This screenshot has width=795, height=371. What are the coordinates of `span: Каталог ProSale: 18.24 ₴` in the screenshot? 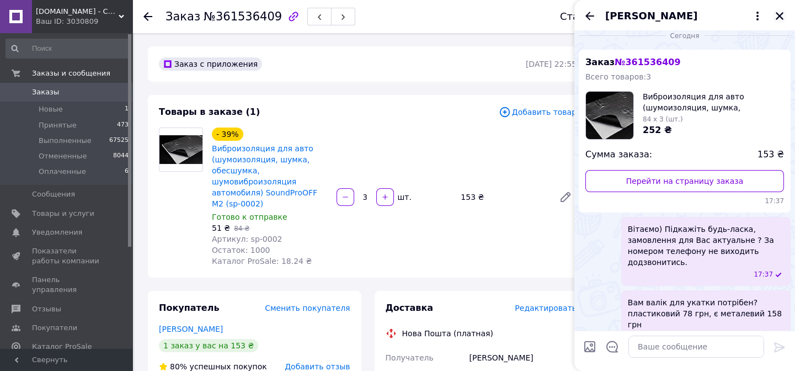 It's located at (261, 261).